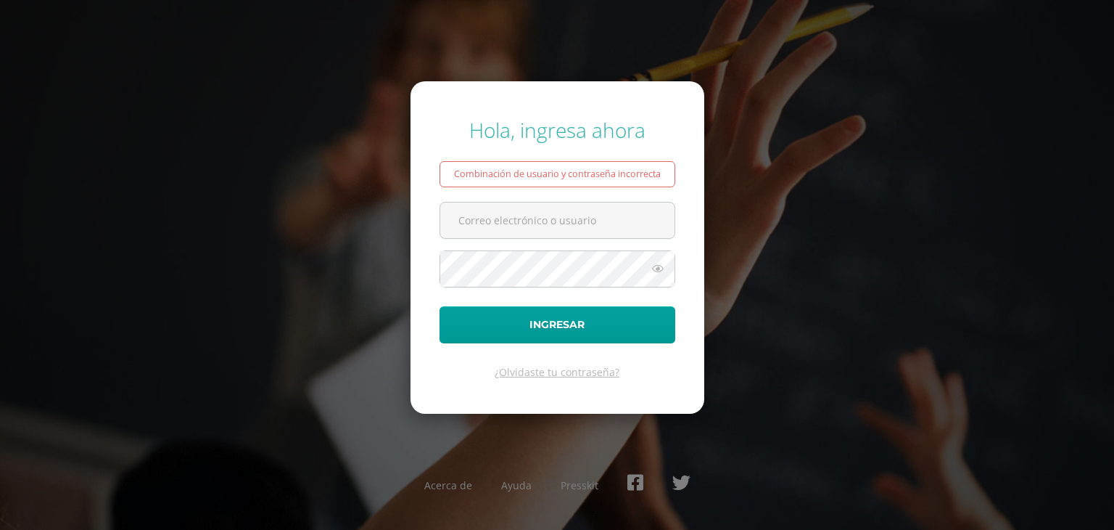 The width and height of the screenshot is (1114, 530). Describe the element at coordinates (557, 174) in the screenshot. I see `div: Combinación de usuario y contraseña incorrecta` at that location.